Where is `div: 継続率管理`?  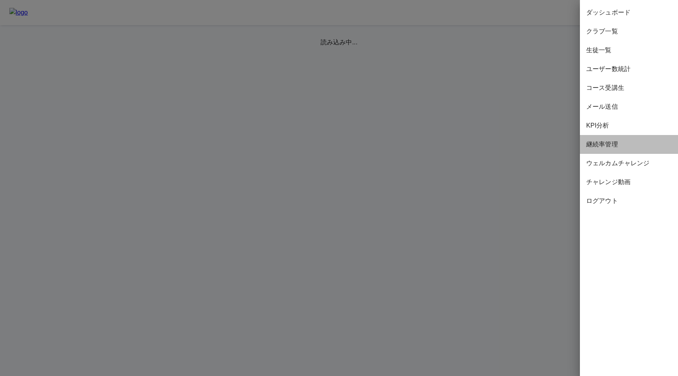 div: 継続率管理 is located at coordinates (629, 144).